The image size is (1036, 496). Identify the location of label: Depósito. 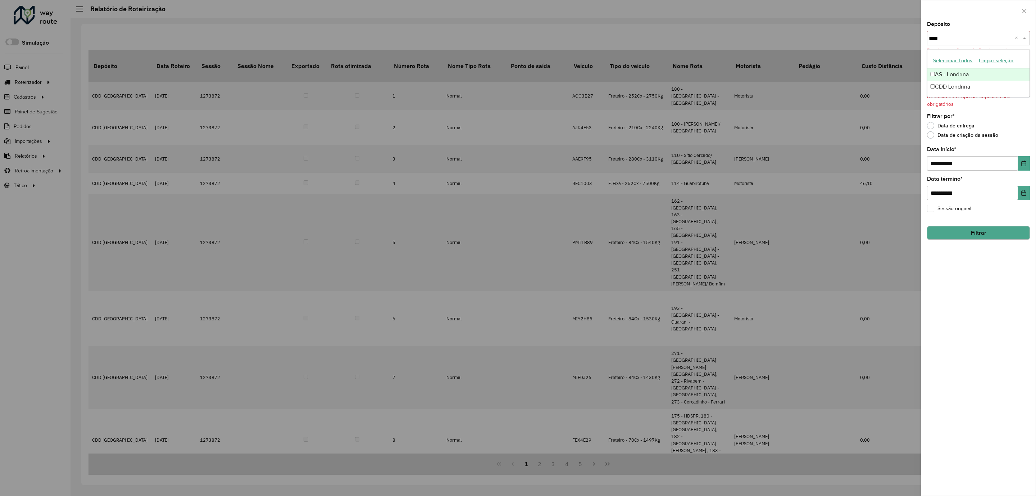
(938, 24).